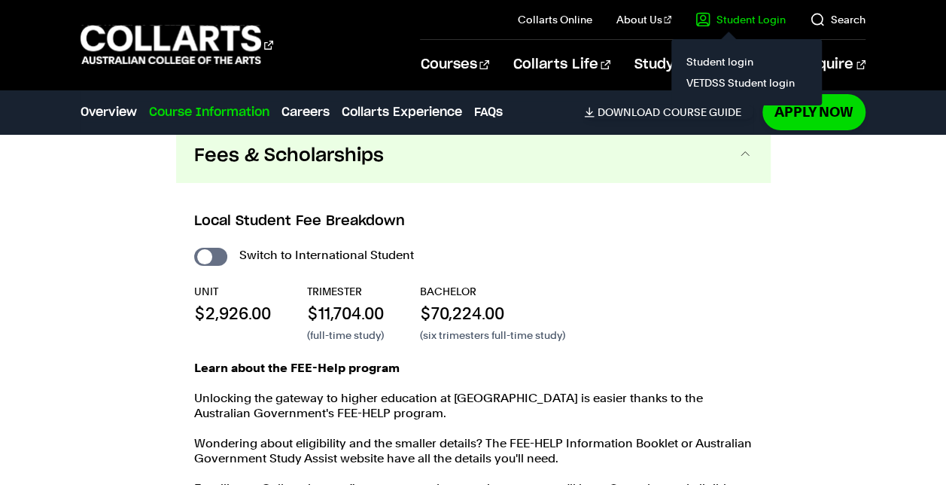  What do you see at coordinates (209, 112) in the screenshot?
I see `a: Course Information` at bounding box center [209, 112].